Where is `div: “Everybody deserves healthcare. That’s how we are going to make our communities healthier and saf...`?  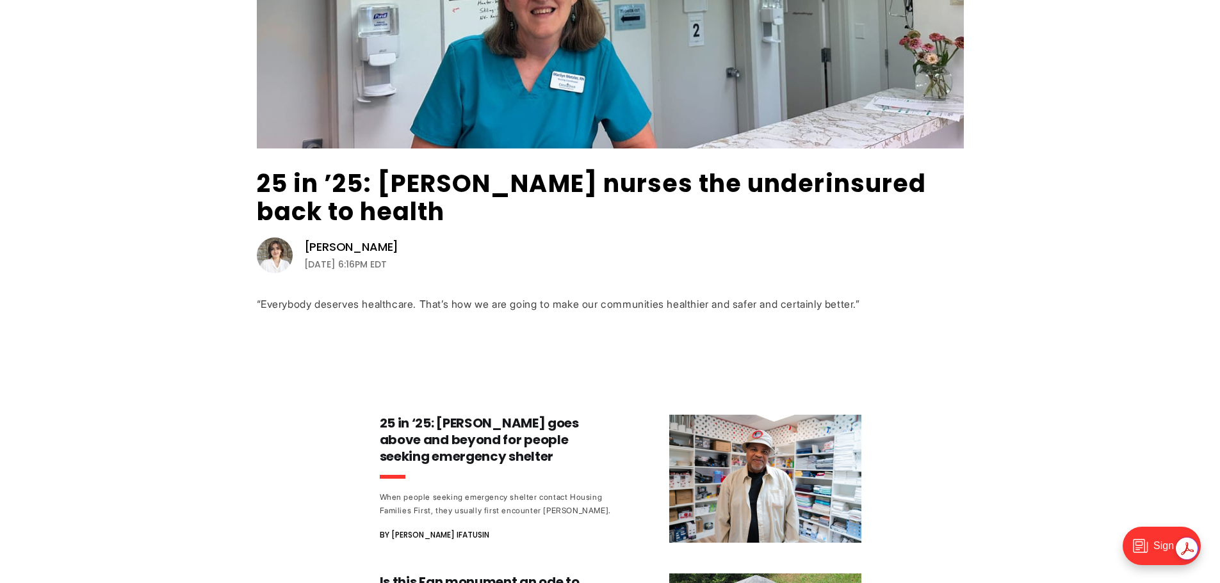
div: “Everybody deserves healthcare. That’s how we are going to make our communities healthier and saf... is located at coordinates (610, 304).